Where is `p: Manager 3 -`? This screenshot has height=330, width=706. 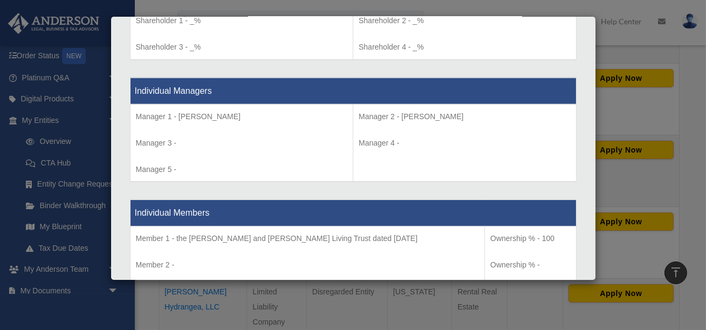
p: Manager 3 - is located at coordinates (242, 143).